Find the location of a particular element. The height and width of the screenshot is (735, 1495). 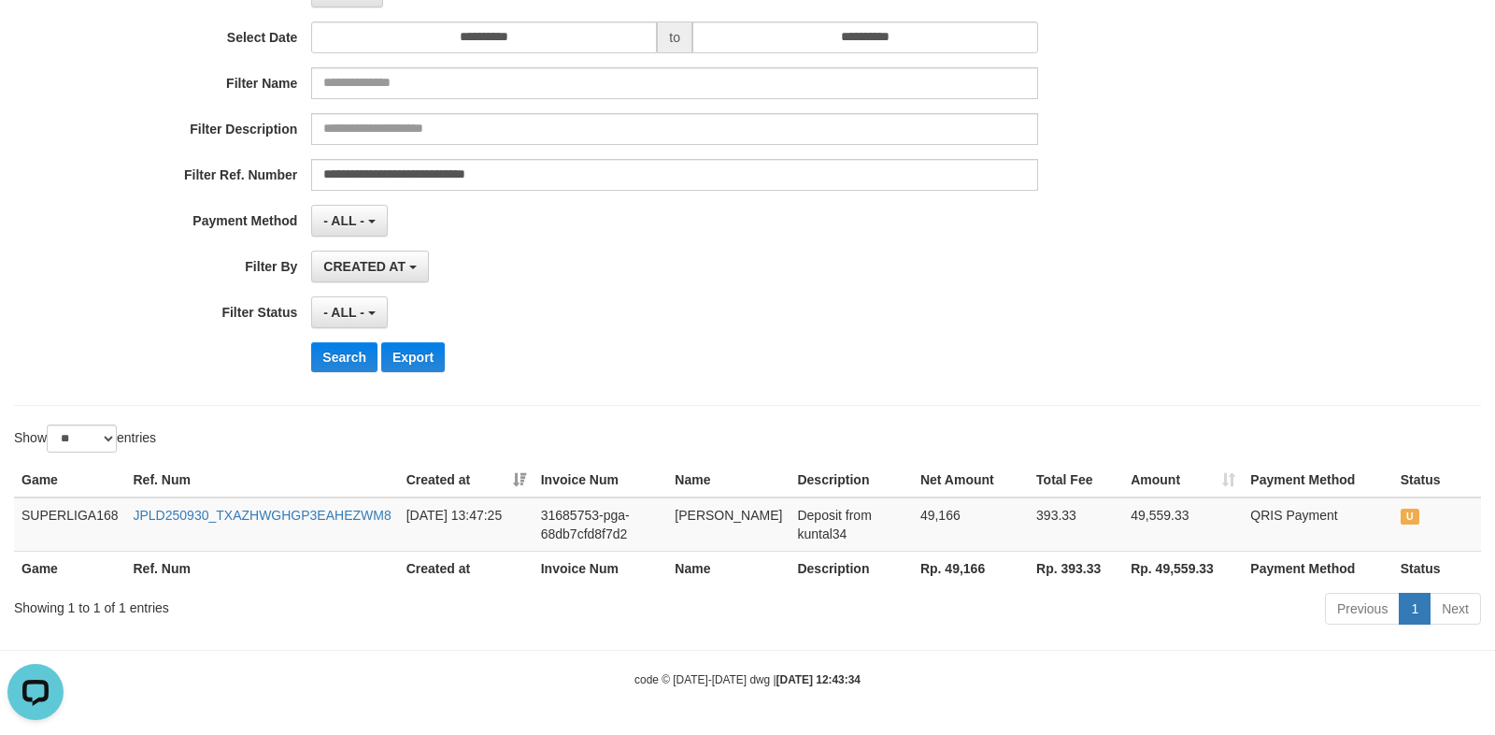

th: Created at is located at coordinates (466, 567).